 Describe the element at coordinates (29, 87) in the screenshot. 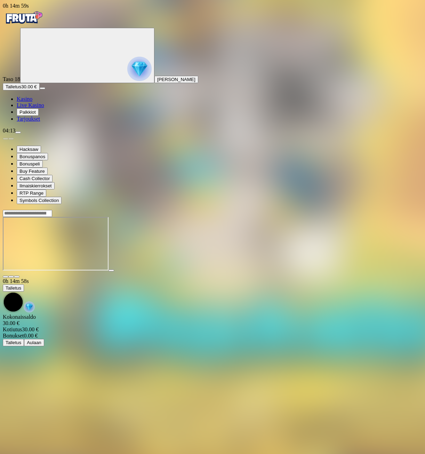

I see `span: 30.00 €` at that location.